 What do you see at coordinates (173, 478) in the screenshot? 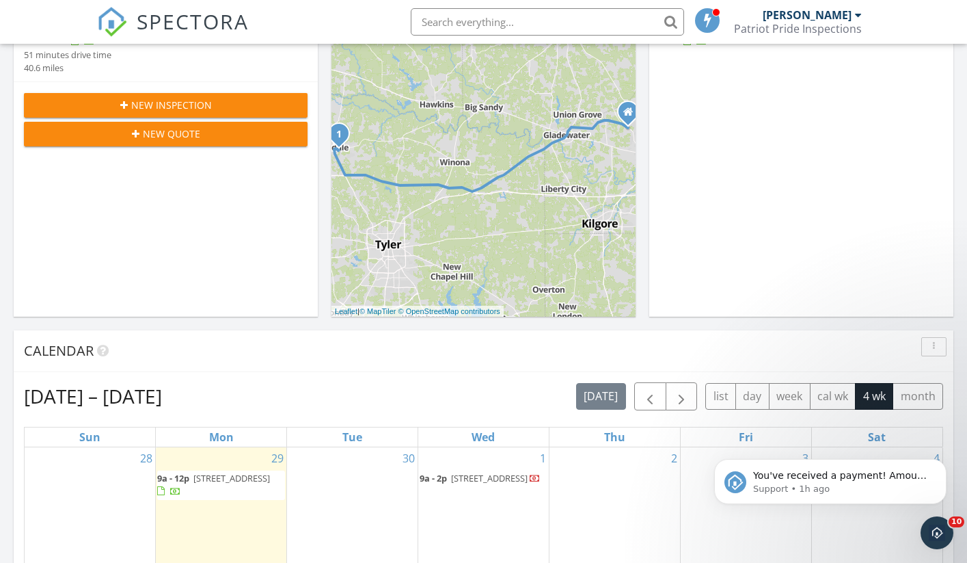
I see `span: 9a - 12p` at bounding box center [173, 478].